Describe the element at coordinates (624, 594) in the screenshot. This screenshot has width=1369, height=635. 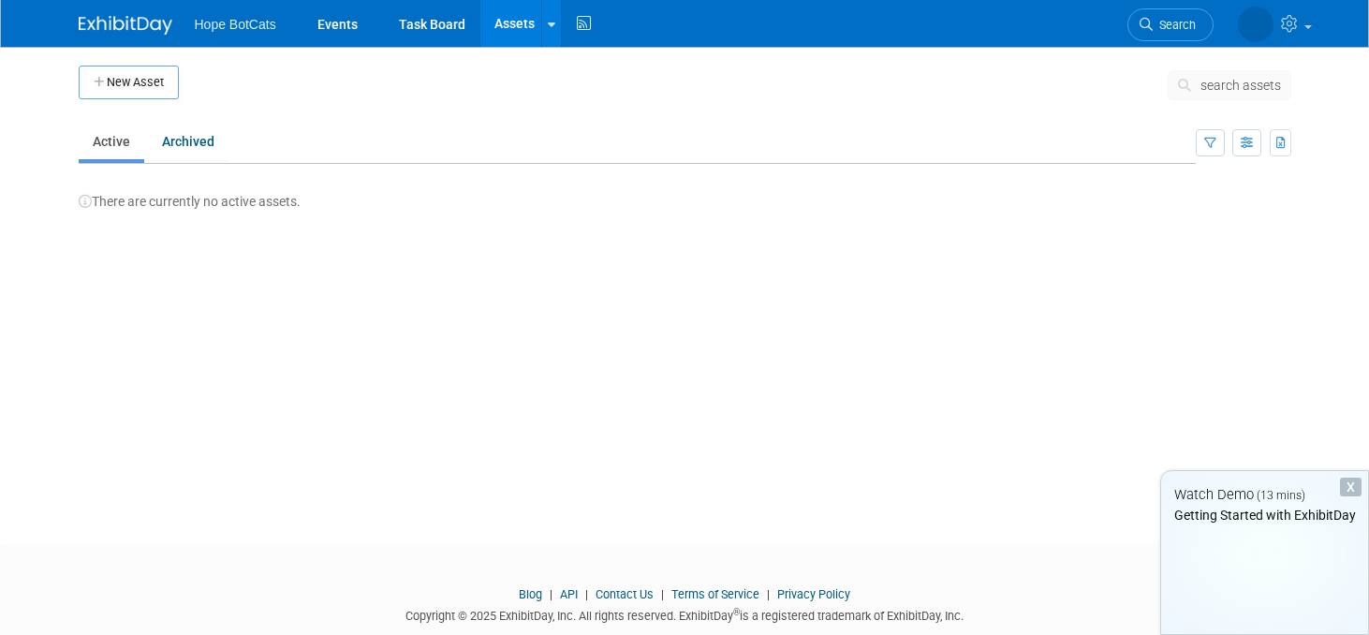
I see `a: Contact Us` at that location.